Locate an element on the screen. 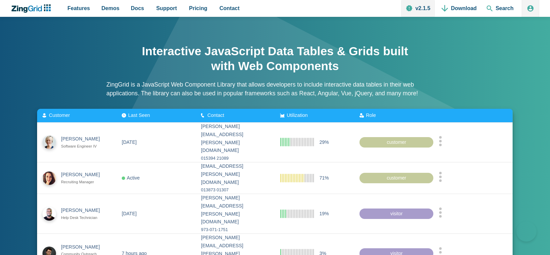 The width and height of the screenshot is (550, 255). p: ZingGrid is a JavaScript Web Component Library that allows developers to include interactive data... is located at coordinates (275, 89).